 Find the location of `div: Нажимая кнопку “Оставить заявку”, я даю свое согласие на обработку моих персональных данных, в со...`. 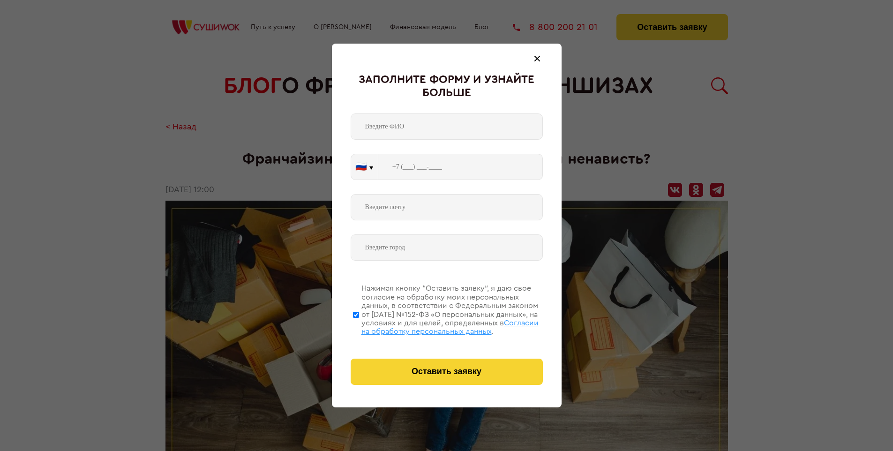

div: Нажимая кнопку “Оставить заявку”, я даю свое согласие на обработку моих персональных данных, в со... is located at coordinates (452, 310).